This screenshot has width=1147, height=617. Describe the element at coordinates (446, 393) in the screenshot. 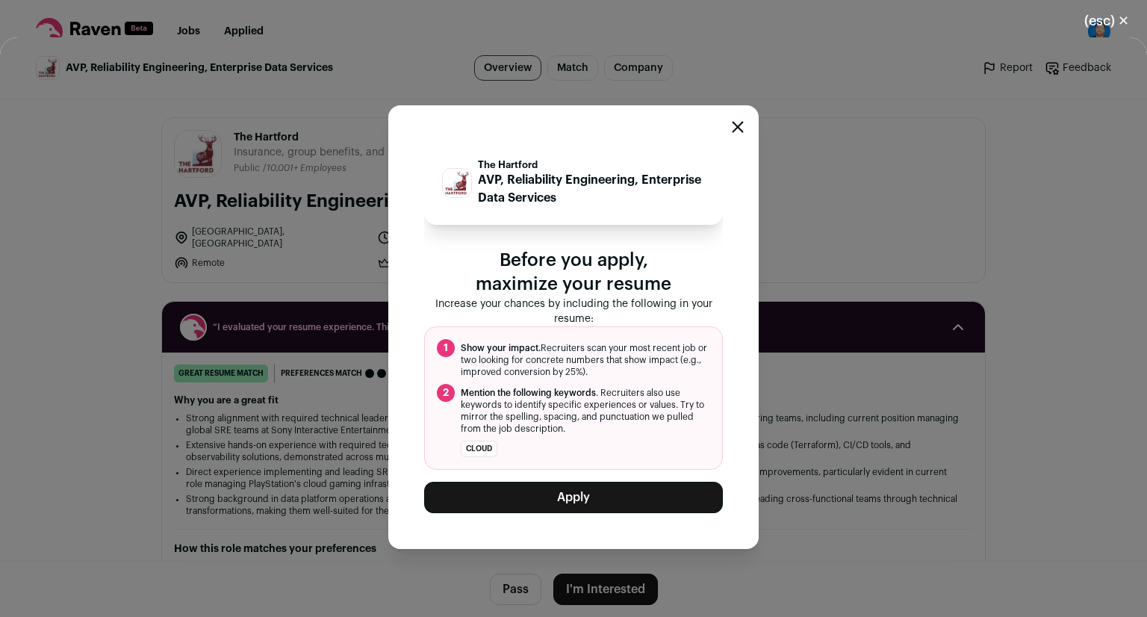

I see `span: 2` at that location.